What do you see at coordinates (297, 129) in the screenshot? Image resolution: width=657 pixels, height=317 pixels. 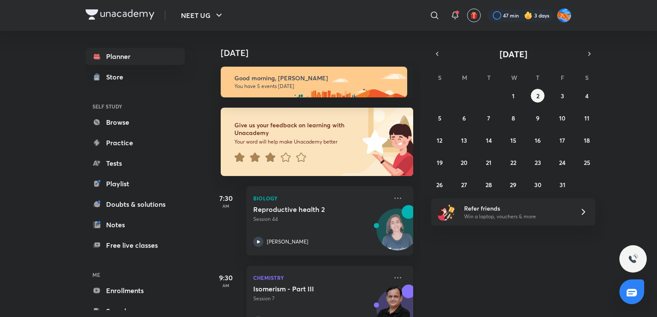 I see `h6: Give us your feedback on learning with Unacademy` at bounding box center [297, 129].